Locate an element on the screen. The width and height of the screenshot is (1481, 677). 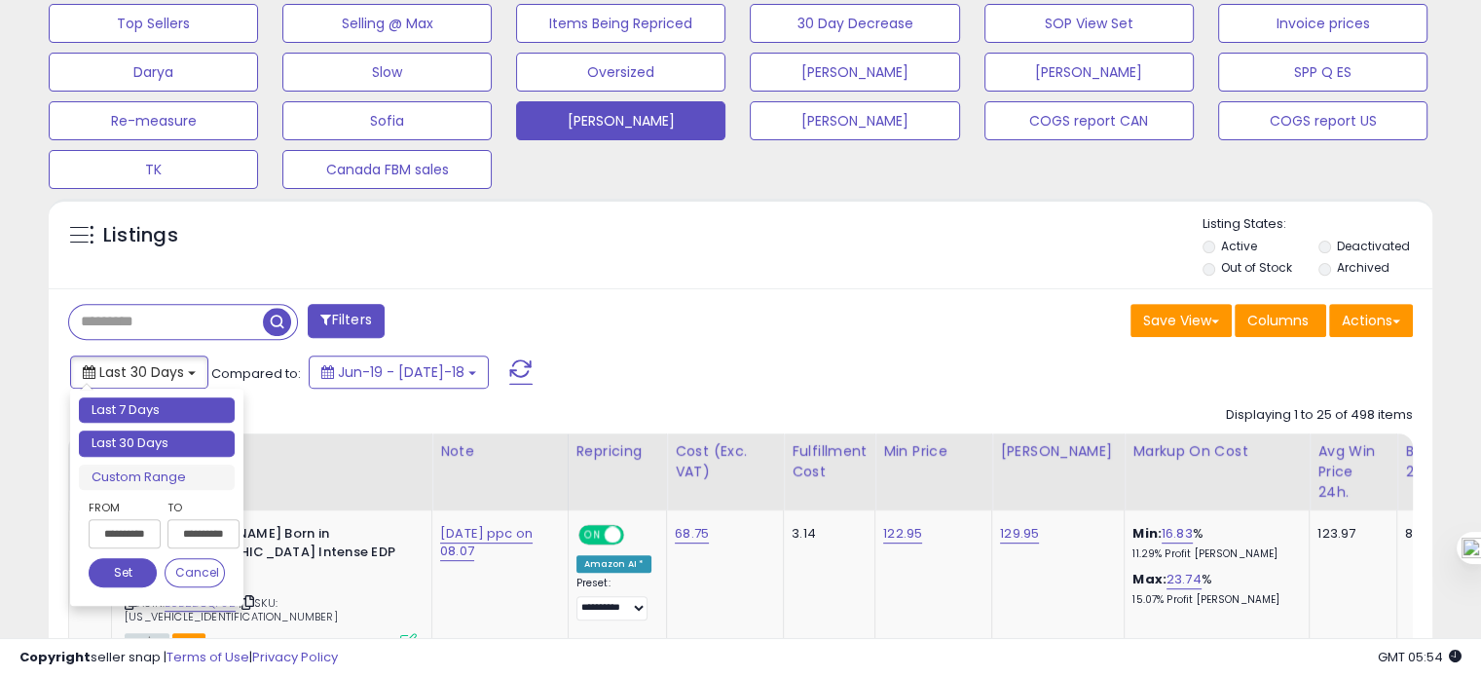
span: ON is located at coordinates (592, 535).